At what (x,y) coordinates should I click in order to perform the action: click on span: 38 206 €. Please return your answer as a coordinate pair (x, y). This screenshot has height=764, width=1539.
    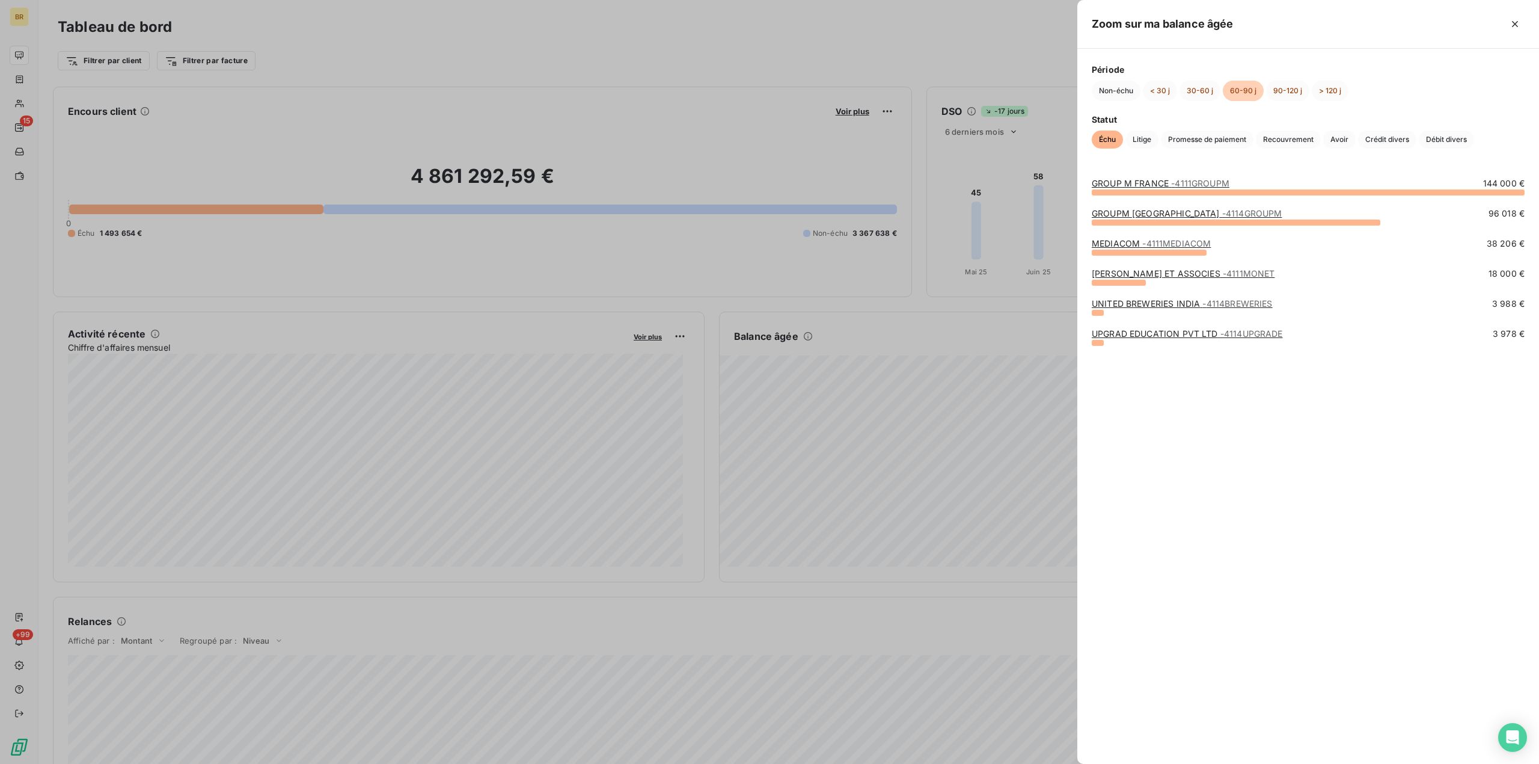
    Looking at the image, I should click on (1506, 244).